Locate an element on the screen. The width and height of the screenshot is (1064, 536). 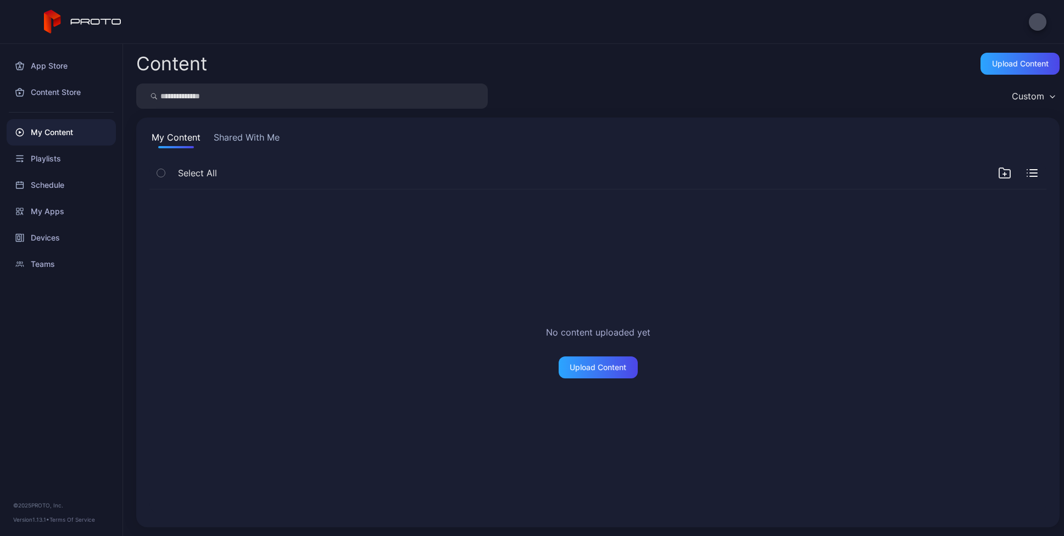
div: Content is located at coordinates (171, 64).